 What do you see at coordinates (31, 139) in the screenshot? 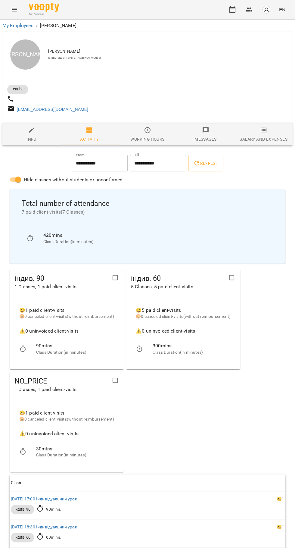
I see `div: Info` at bounding box center [31, 139].